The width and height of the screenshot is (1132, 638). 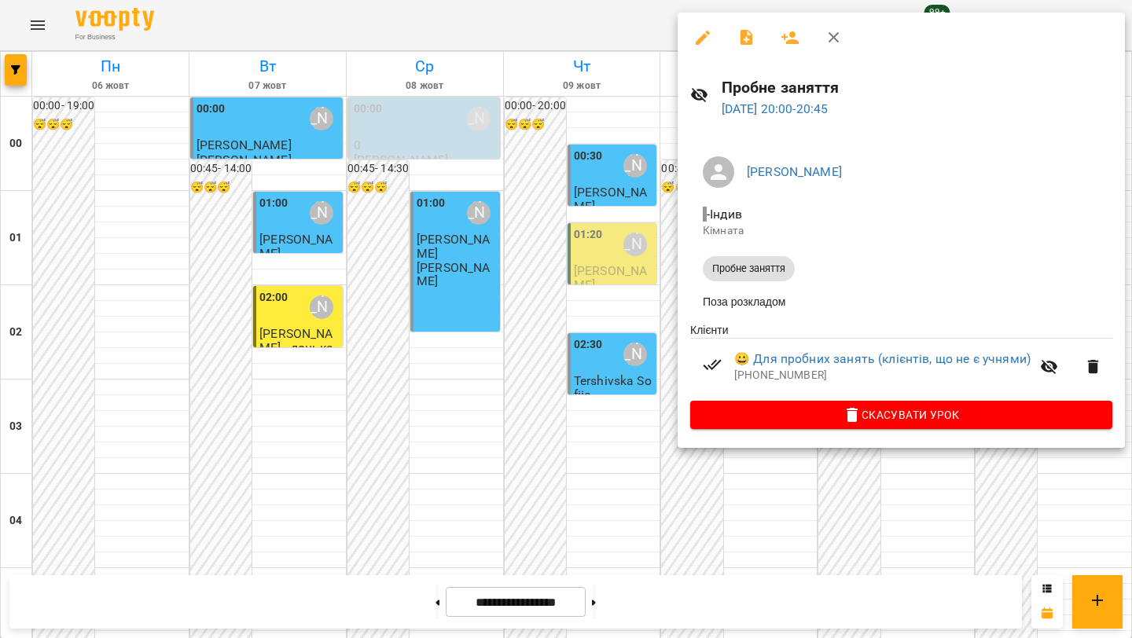 I want to click on svg: Візит сплачено, so click(x=712, y=365).